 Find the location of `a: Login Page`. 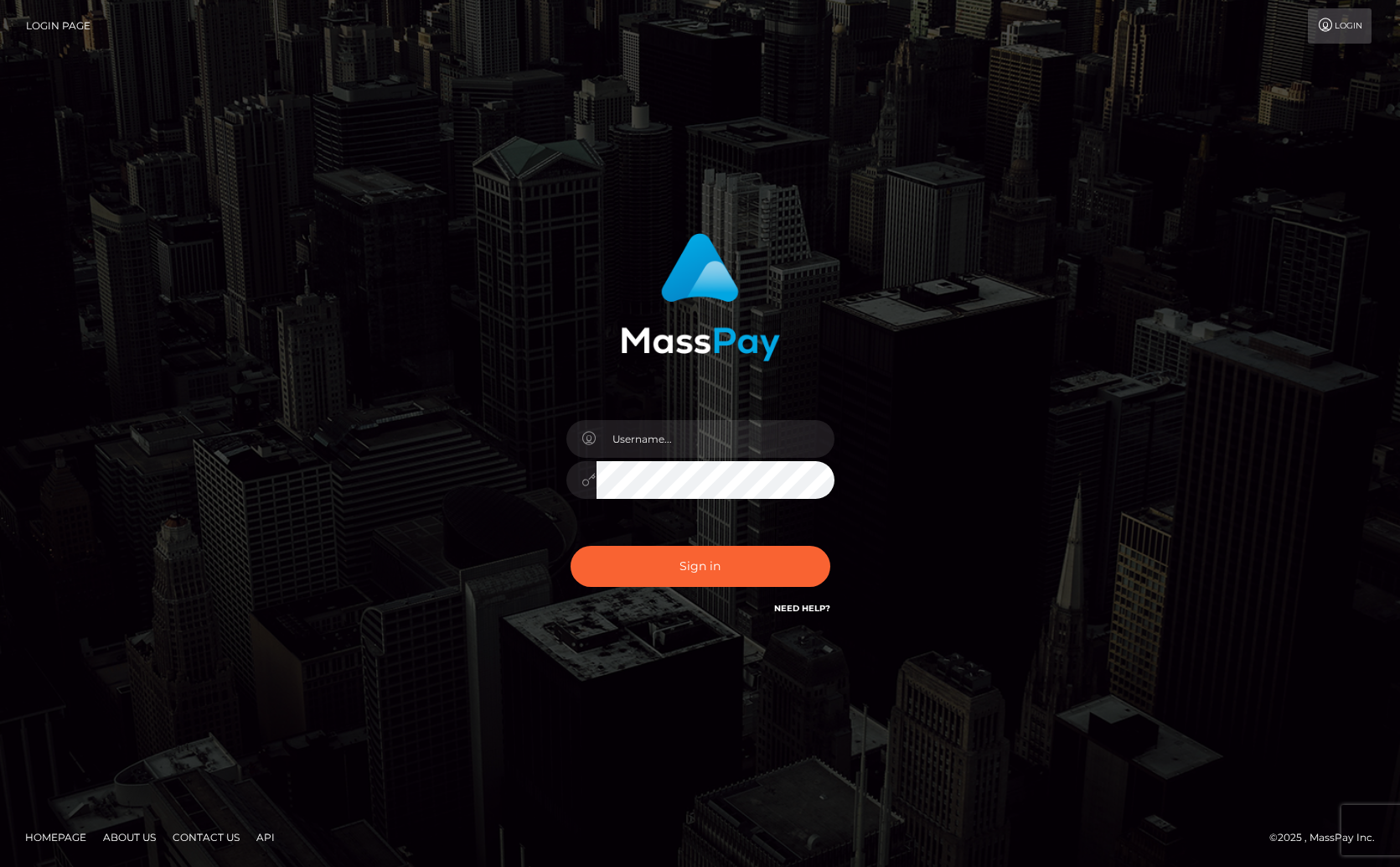

a: Login Page is located at coordinates (58, 26).